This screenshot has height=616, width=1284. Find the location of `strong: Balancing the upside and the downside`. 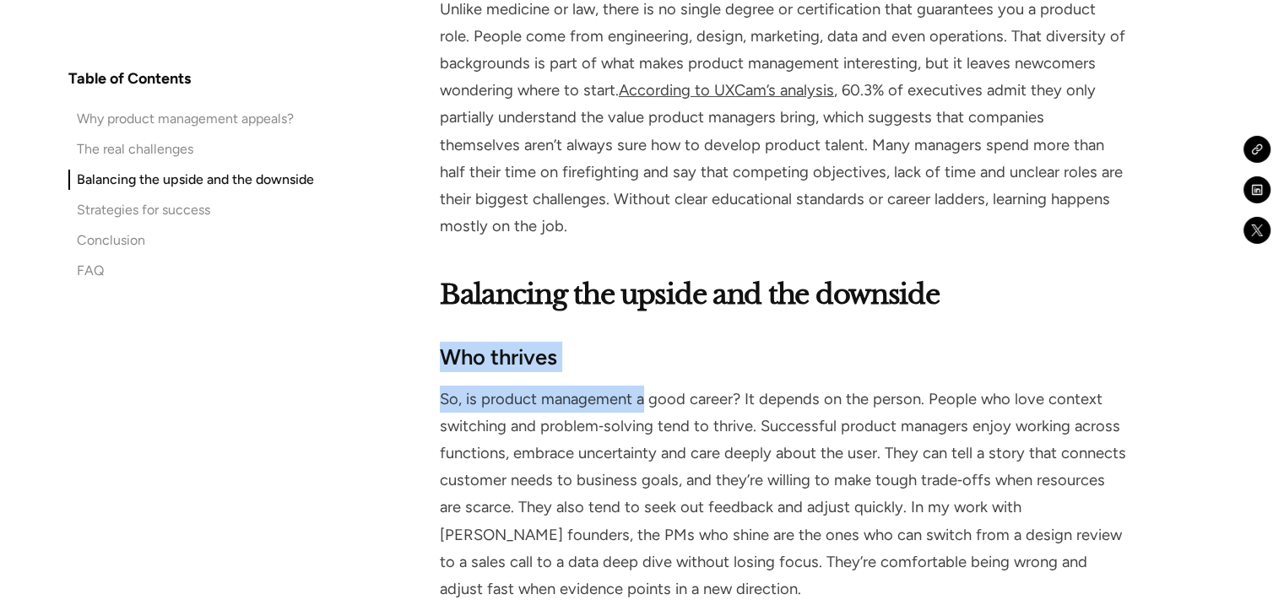

strong: Balancing the upside and the downside is located at coordinates (690, 295).